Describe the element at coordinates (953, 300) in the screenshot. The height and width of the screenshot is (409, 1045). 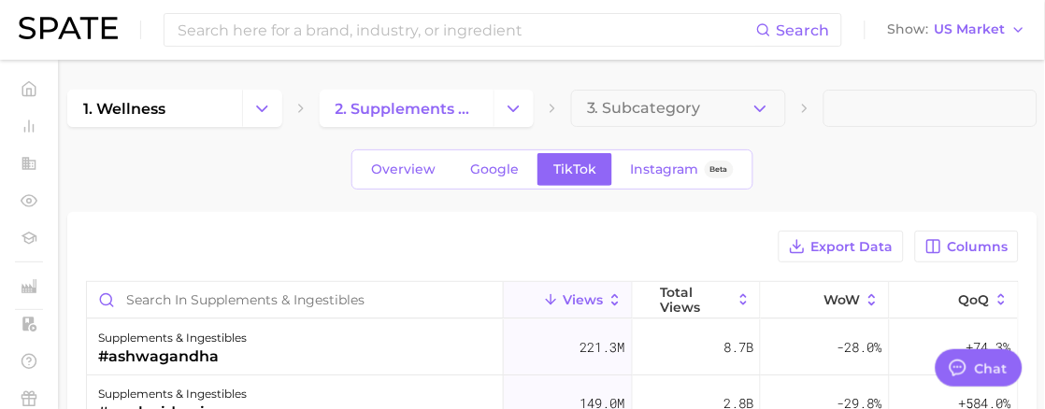
I see `button: QoQ` at that location.